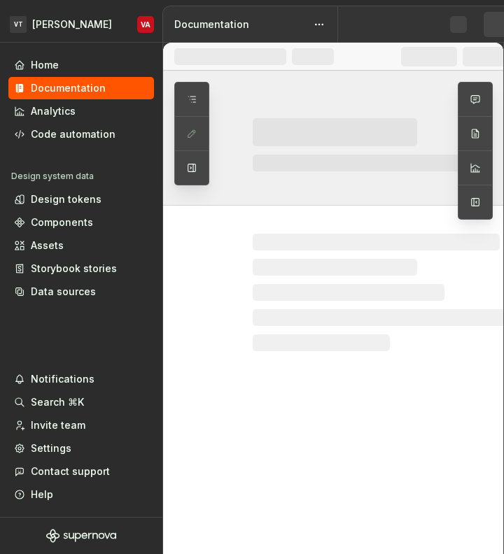 Image resolution: width=504 pixels, height=554 pixels. I want to click on div: Search ⌘K, so click(57, 402).